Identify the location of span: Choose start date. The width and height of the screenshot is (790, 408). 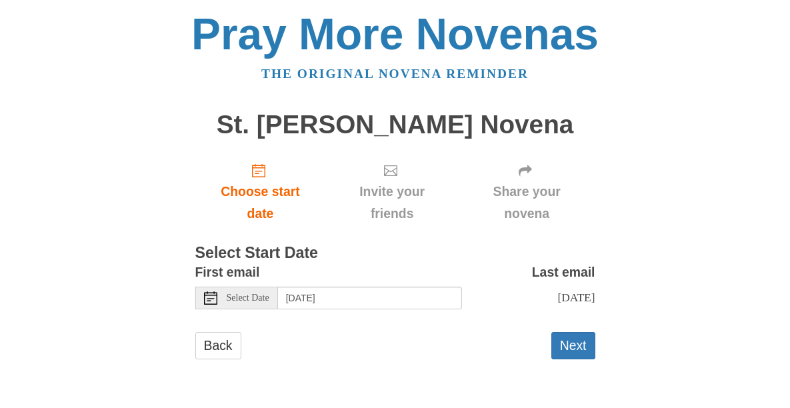
(261, 203).